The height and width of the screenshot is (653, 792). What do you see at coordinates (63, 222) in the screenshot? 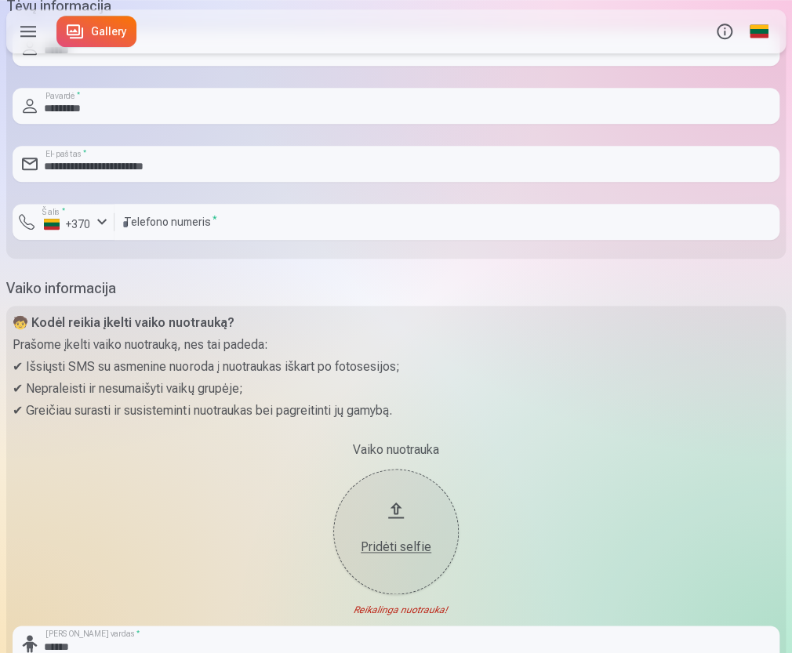
I see `button: Šalis*+370` at bounding box center [63, 222].